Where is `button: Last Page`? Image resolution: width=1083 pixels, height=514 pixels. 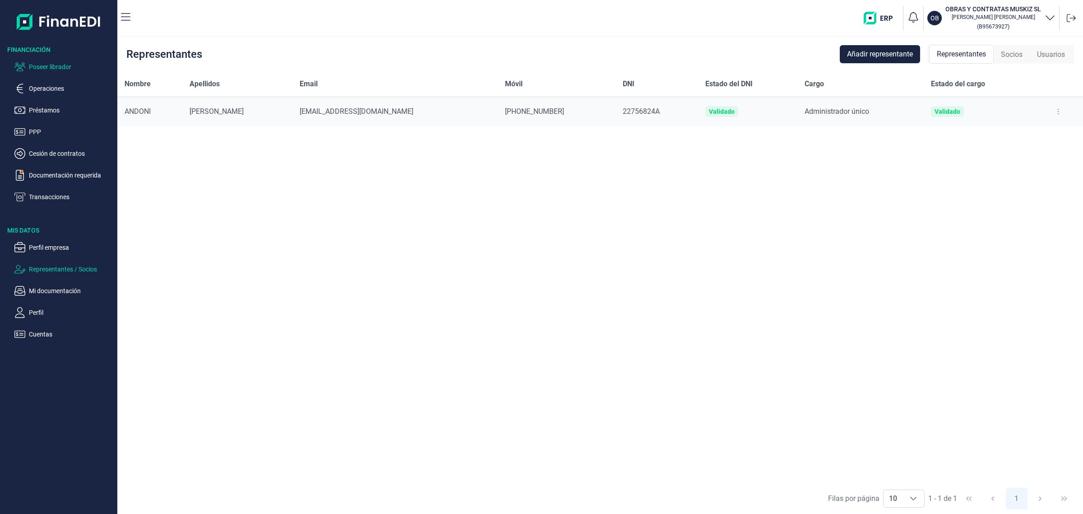
button: Last Page is located at coordinates (1064, 498).